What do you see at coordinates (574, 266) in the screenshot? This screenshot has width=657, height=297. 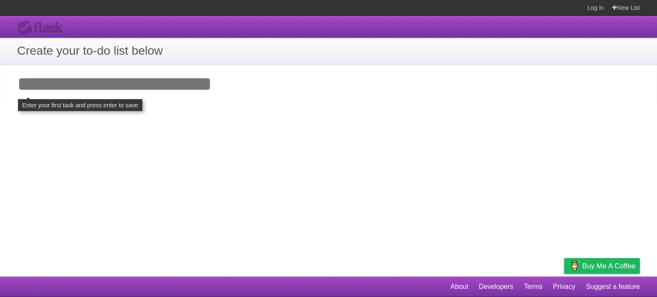 I see `img: Buy me a coffee` at bounding box center [574, 266].